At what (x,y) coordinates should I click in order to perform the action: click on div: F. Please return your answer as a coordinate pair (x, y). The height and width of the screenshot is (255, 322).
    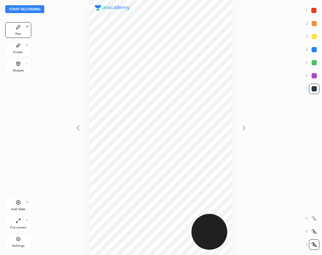
    Looking at the image, I should click on (27, 220).